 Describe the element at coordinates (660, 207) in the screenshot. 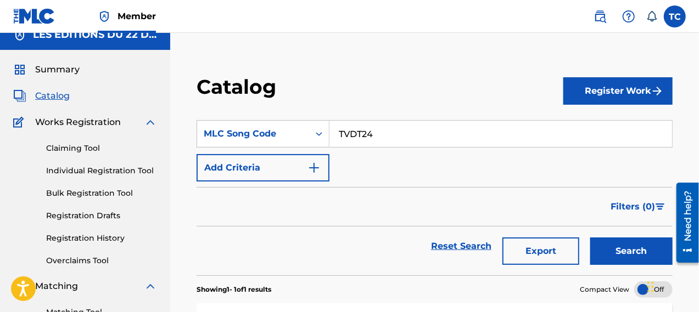

I see `img: filter` at that location.